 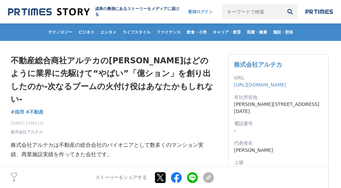 What do you see at coordinates (95, 12) in the screenshot?
I see `a: 成果の裏側にあるストーリーをメディアに届ける 成果の裏側にあるストーリーをメディアに届ける` at bounding box center [95, 12].